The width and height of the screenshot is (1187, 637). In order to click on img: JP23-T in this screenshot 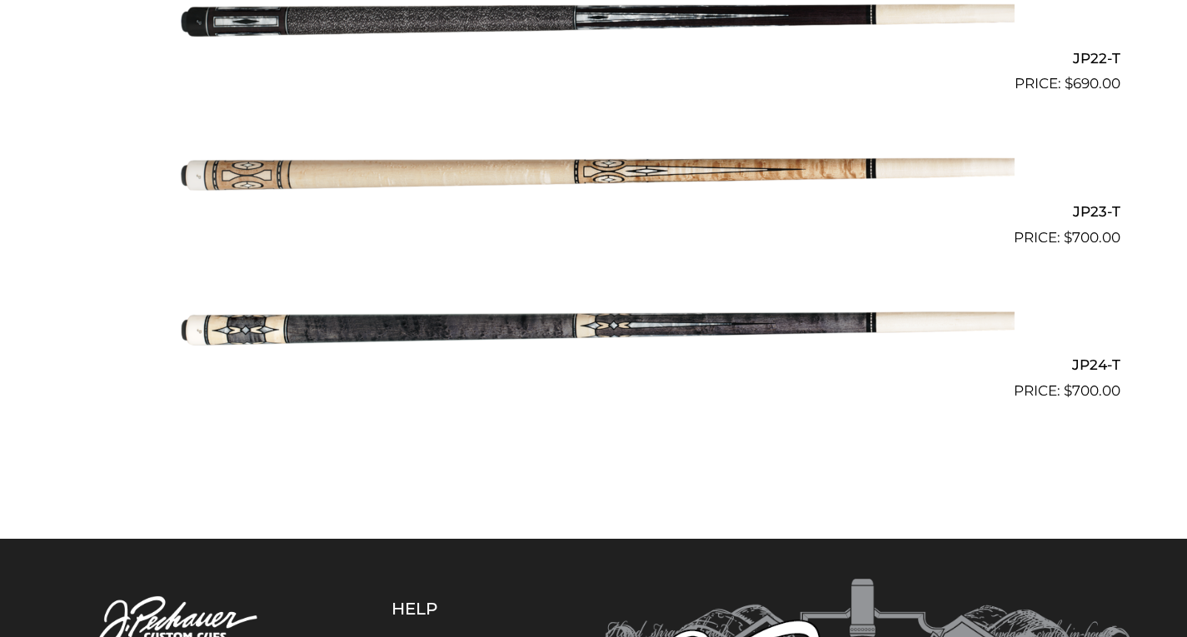, I will do `click(594, 172)`.